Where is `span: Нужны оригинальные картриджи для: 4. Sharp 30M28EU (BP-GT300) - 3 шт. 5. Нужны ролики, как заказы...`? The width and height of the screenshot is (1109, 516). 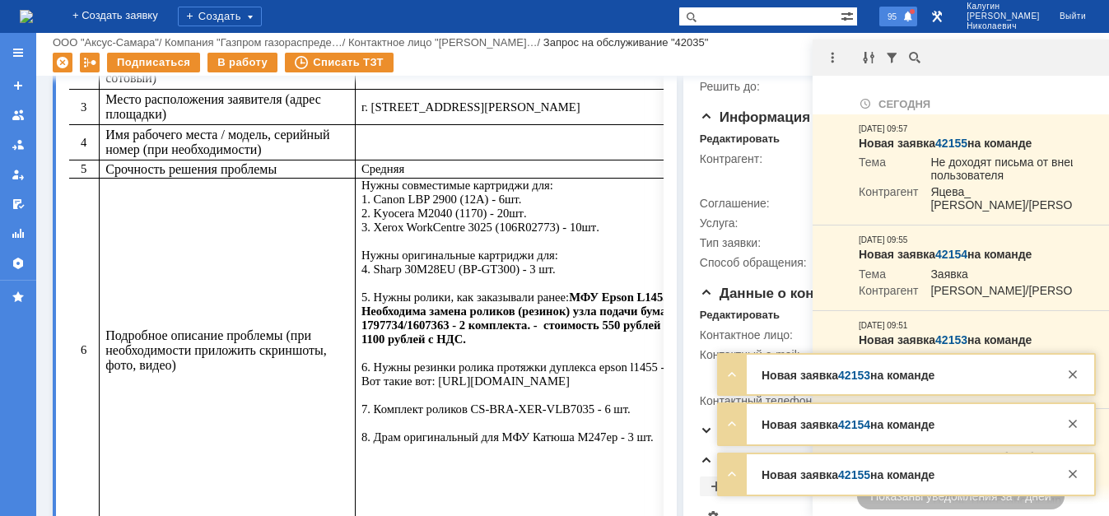
span: Нужны оригинальные картриджи для: 4. Sharp 30M28EU (BP-GT300) - 3 шт. 5. Нужны ролики, как заказы... is located at coordinates (518, 356).